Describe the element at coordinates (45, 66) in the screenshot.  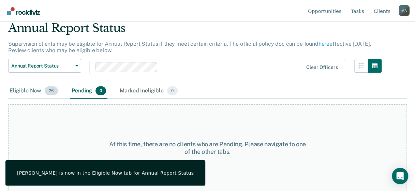
I see `button: Annual Report Status` at that location.